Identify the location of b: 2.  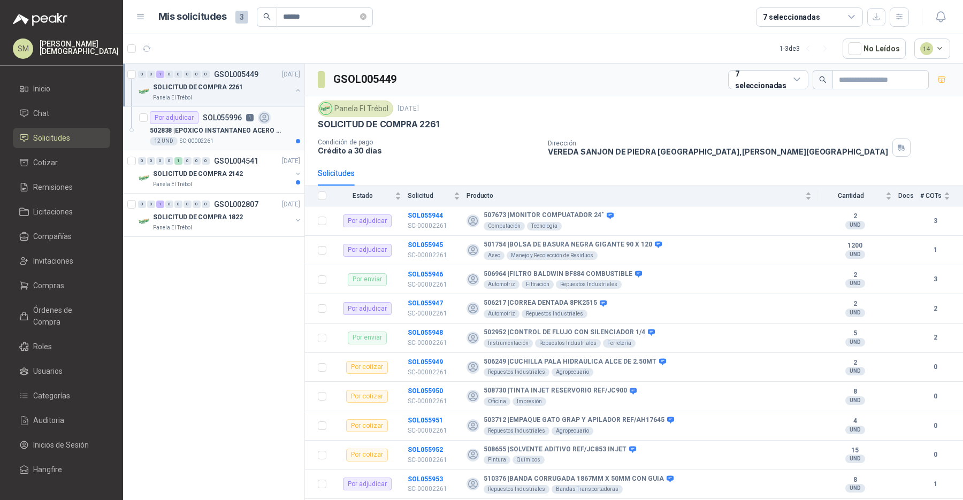
(935, 309).